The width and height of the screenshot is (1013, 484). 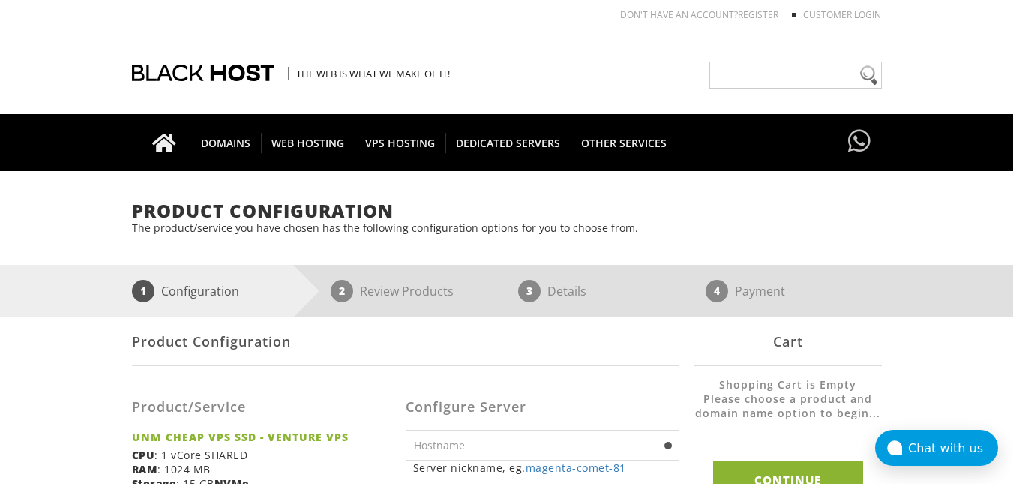 What do you see at coordinates (164, 142) in the screenshot?
I see `a: Go to homepage` at bounding box center [164, 142].